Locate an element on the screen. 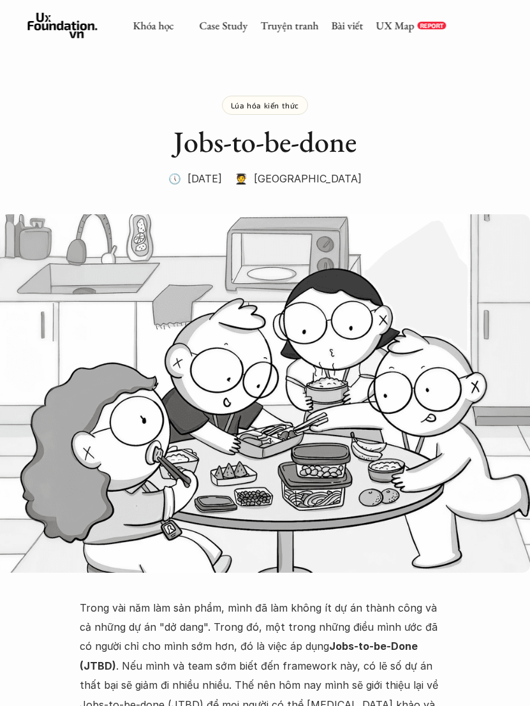 The height and width of the screenshot is (706, 530). a: Case Study is located at coordinates (223, 26).